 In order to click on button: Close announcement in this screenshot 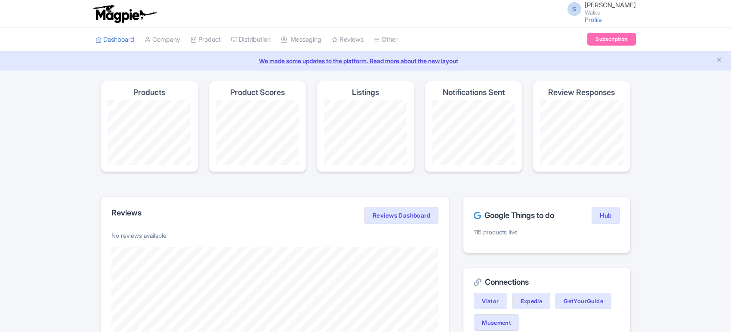, I will do `click(719, 60)`.